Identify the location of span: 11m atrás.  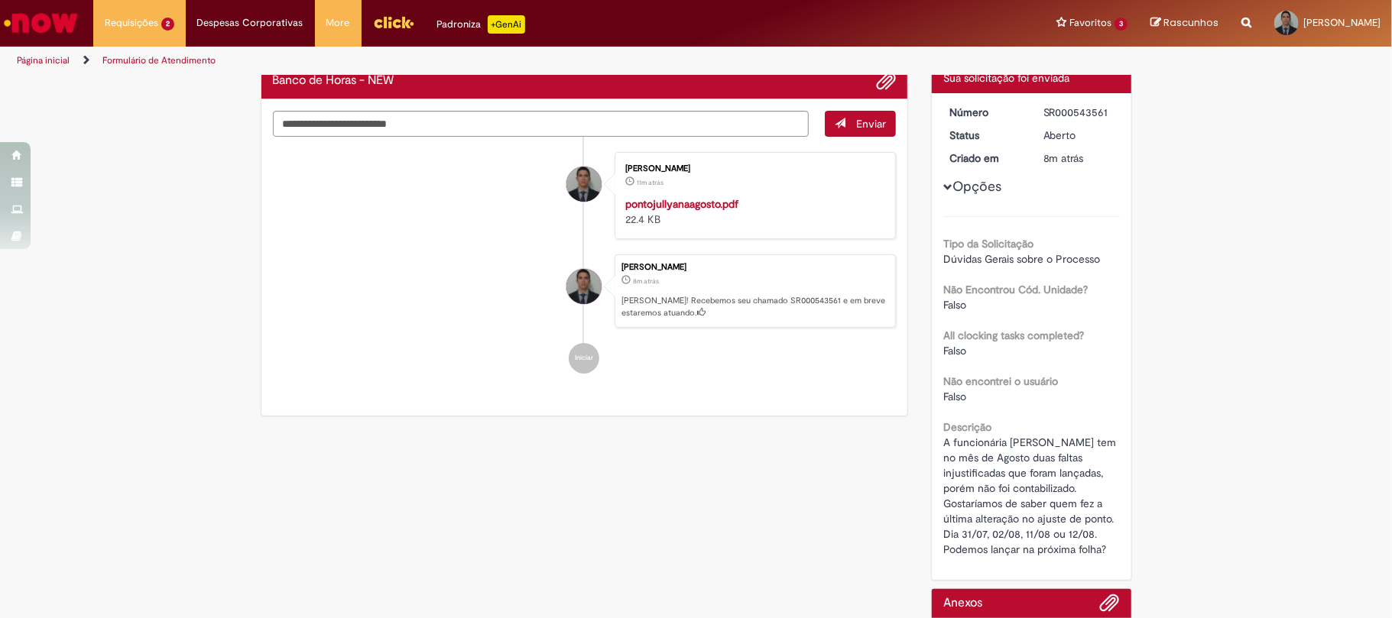
(650, 183).